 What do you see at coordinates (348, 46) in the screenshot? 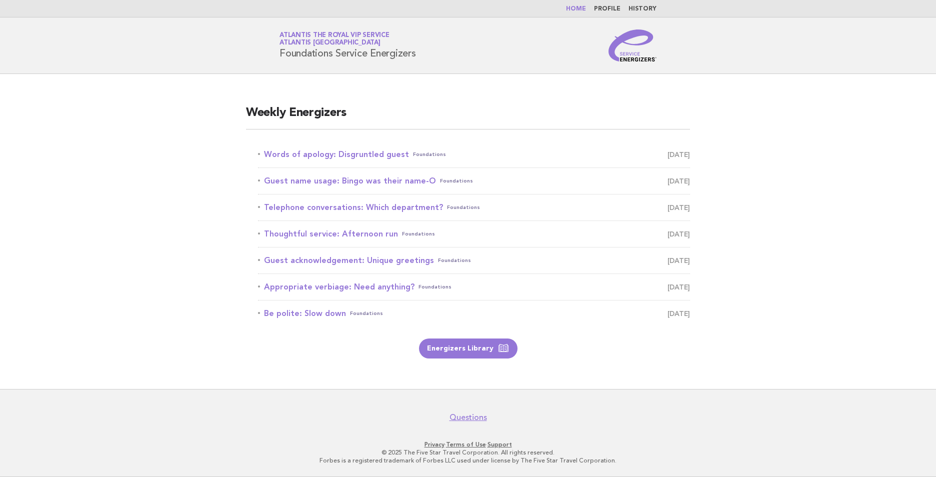
I see `h1: Foundations Service Energizers` at bounding box center [348, 46].